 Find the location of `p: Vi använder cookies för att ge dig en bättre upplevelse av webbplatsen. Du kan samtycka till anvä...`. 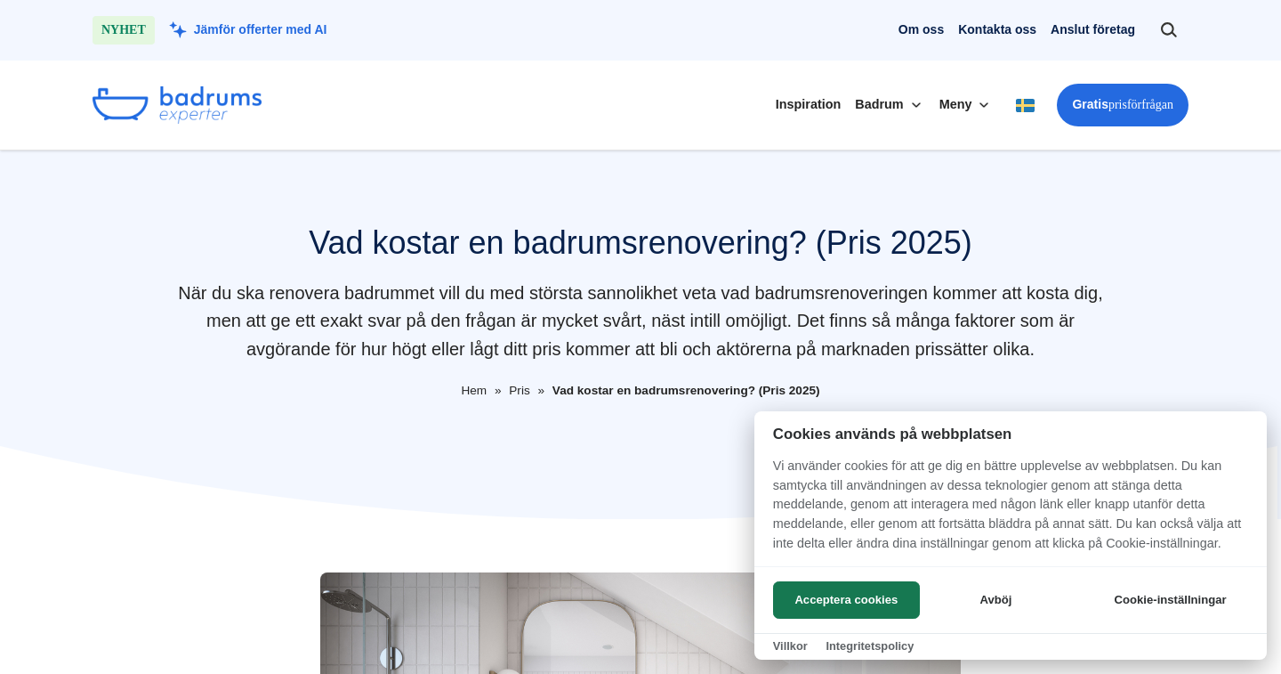

p: Vi använder cookies för att ge dig en bättre upplevelse av webbplatsen. Du kan samtycka till anvä... is located at coordinates (1011, 511).